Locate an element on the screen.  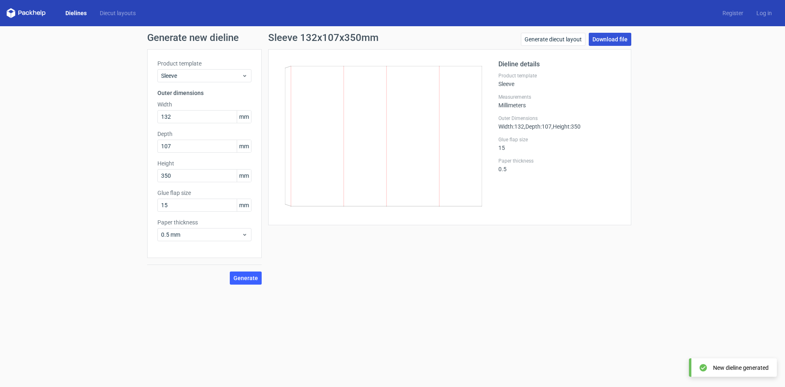
a: Dielines is located at coordinates (76, 13).